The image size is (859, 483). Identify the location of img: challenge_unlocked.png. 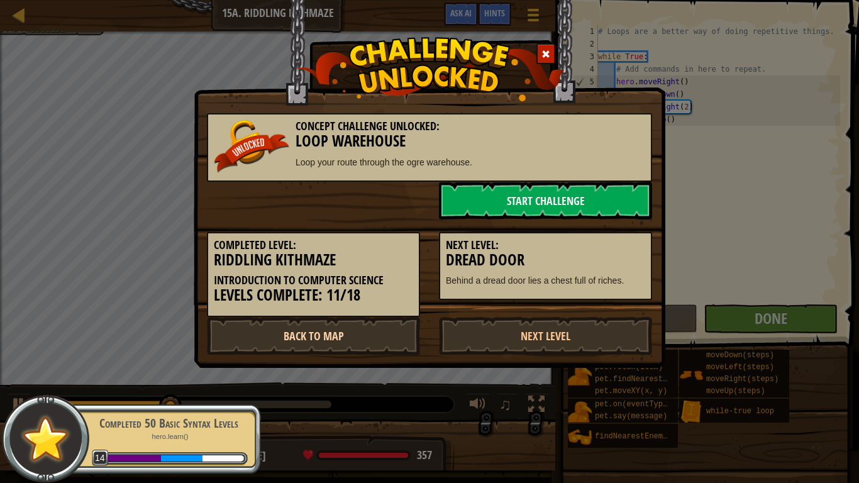
(429, 69).